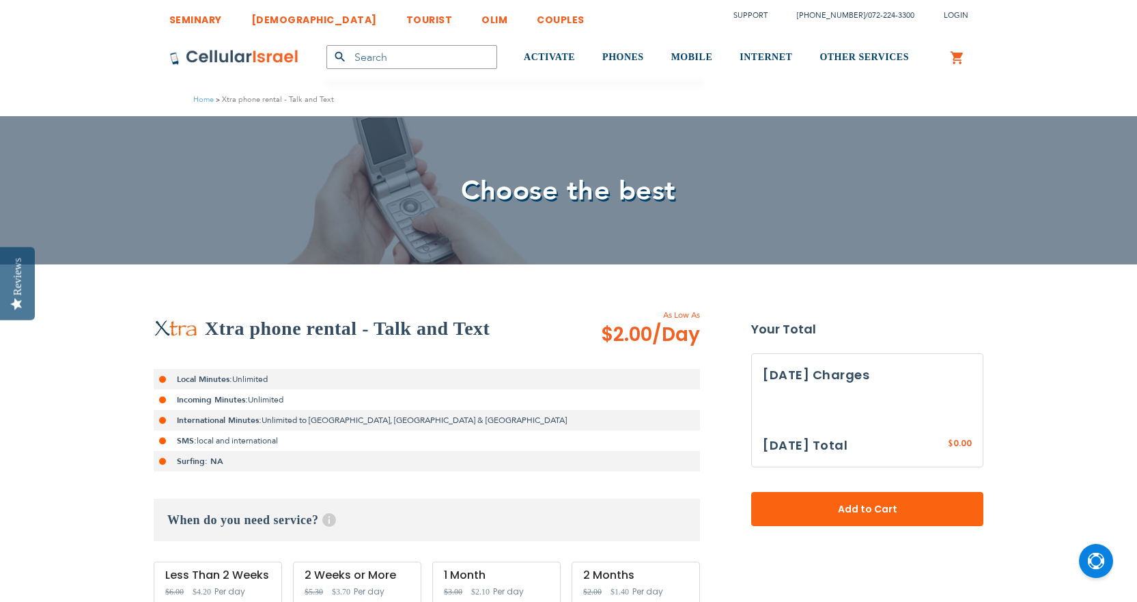 This screenshot has width=1137, height=602. I want to click on span: Help, so click(329, 520).